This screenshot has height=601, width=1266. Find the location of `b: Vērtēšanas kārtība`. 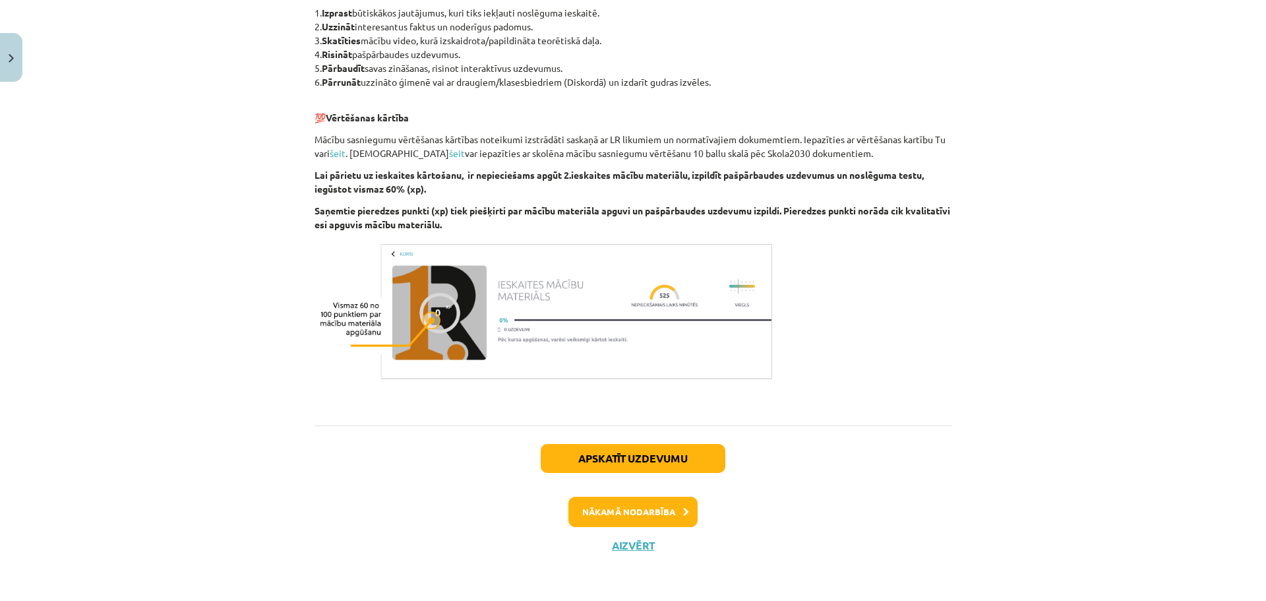

b: Vērtēšanas kārtība is located at coordinates (367, 117).